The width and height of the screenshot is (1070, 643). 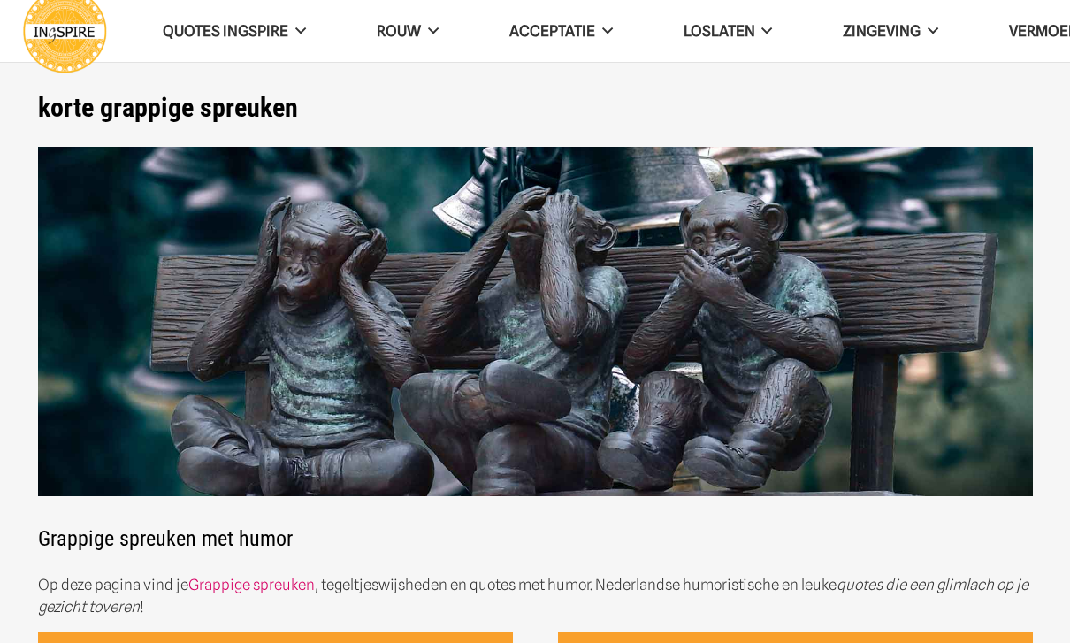 I want to click on span: Zingeving, so click(x=882, y=31).